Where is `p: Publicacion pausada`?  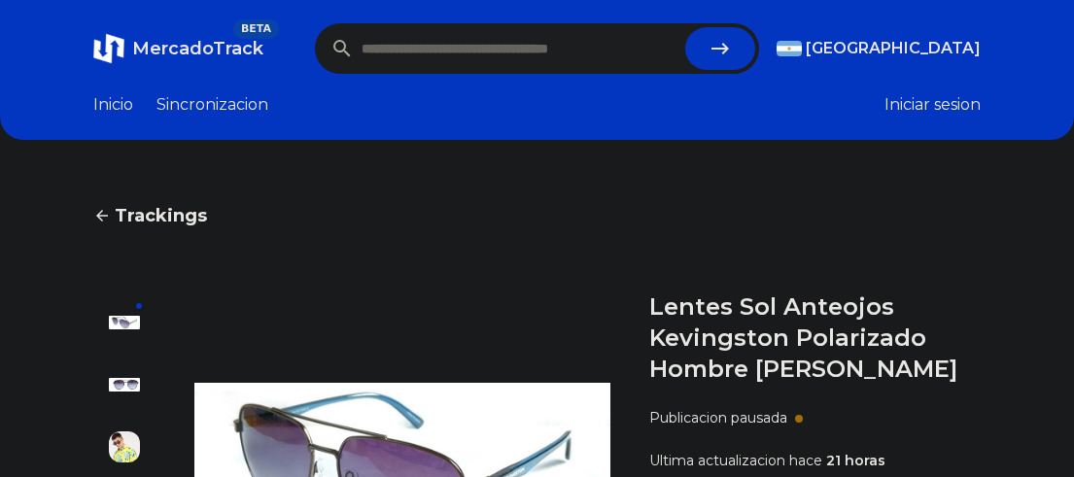 p: Publicacion pausada is located at coordinates (719, 418).